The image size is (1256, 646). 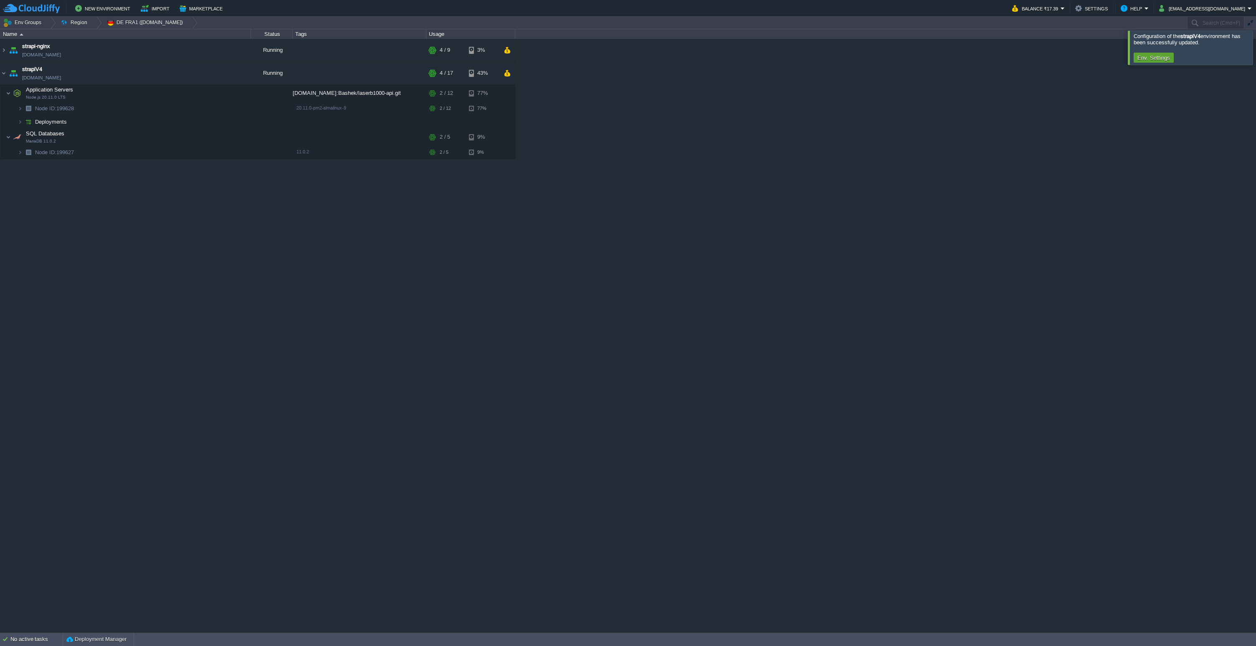 What do you see at coordinates (1093, 8) in the screenshot?
I see `button: Settings` at bounding box center [1093, 8].